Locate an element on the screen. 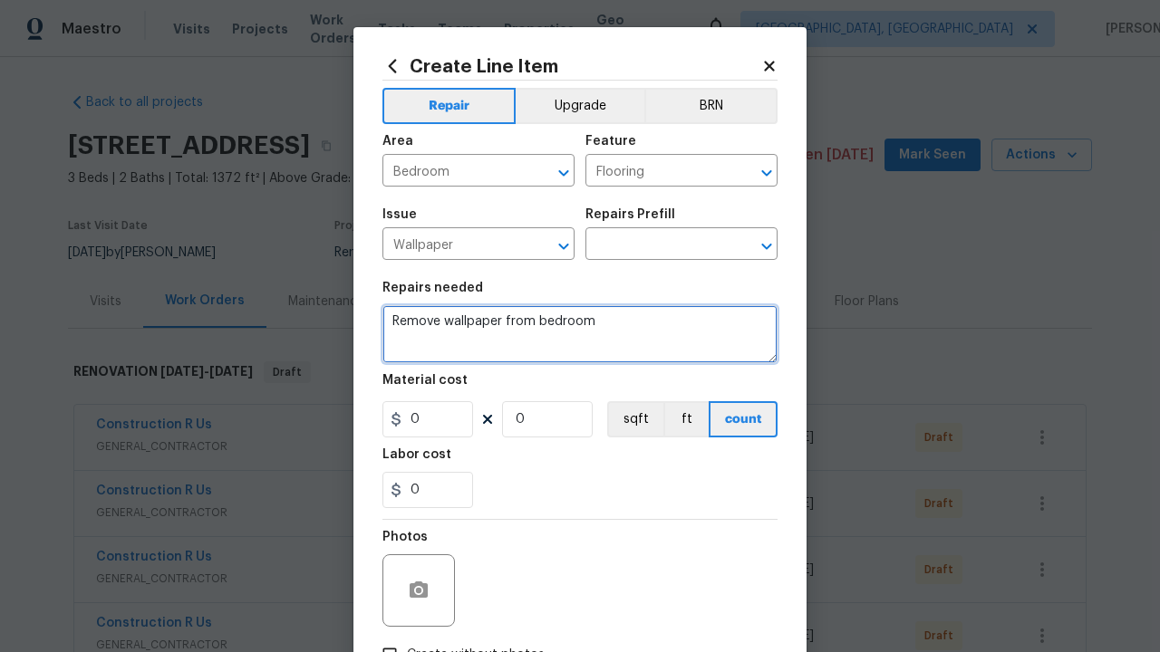 This screenshot has height=652, width=1160. button: Upgrade is located at coordinates (580, 106).